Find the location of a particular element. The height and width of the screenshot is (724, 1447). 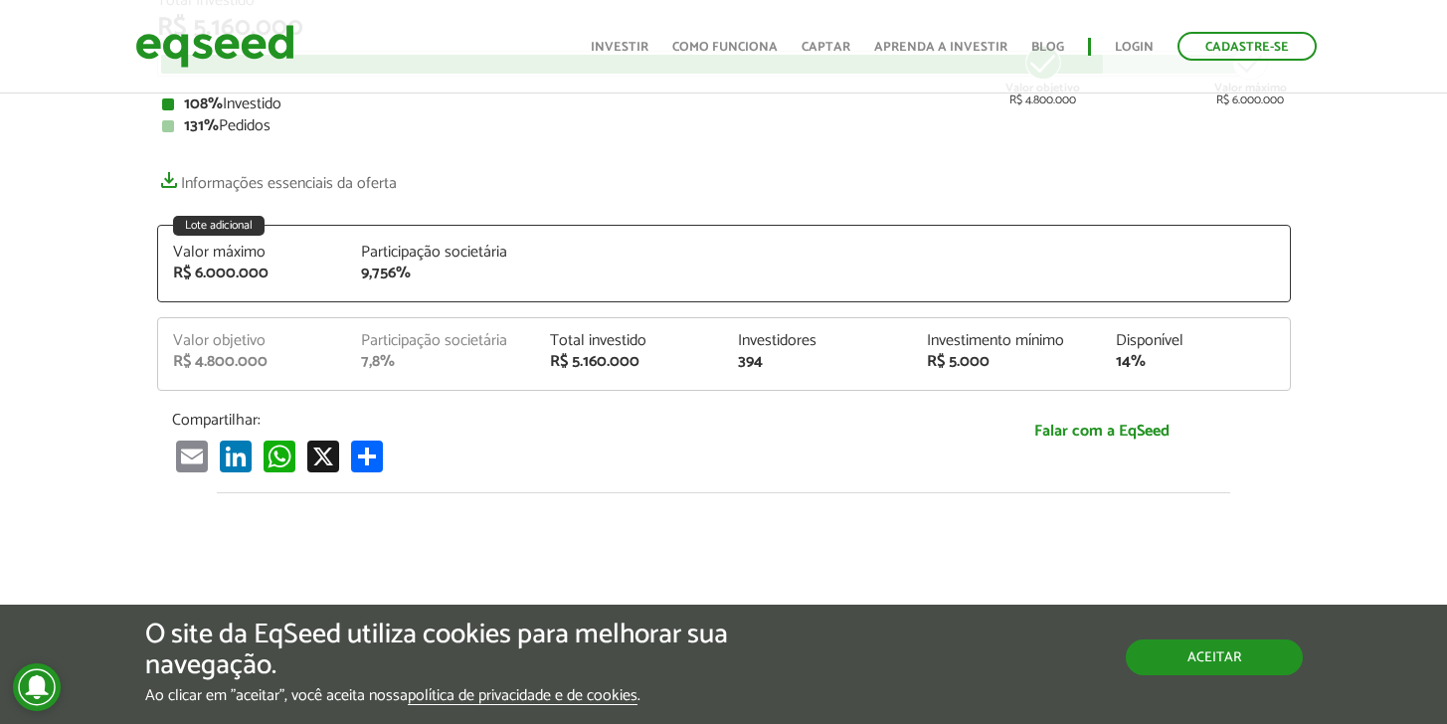

div: Investimento mínimo is located at coordinates (1007, 341).